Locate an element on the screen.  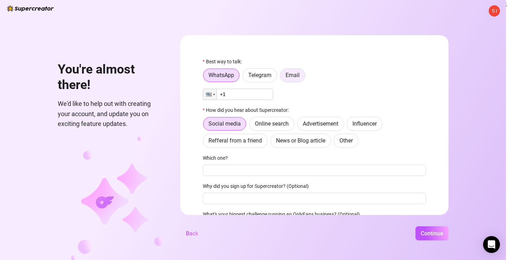
label: Best way to talk: is located at coordinates (225, 62).